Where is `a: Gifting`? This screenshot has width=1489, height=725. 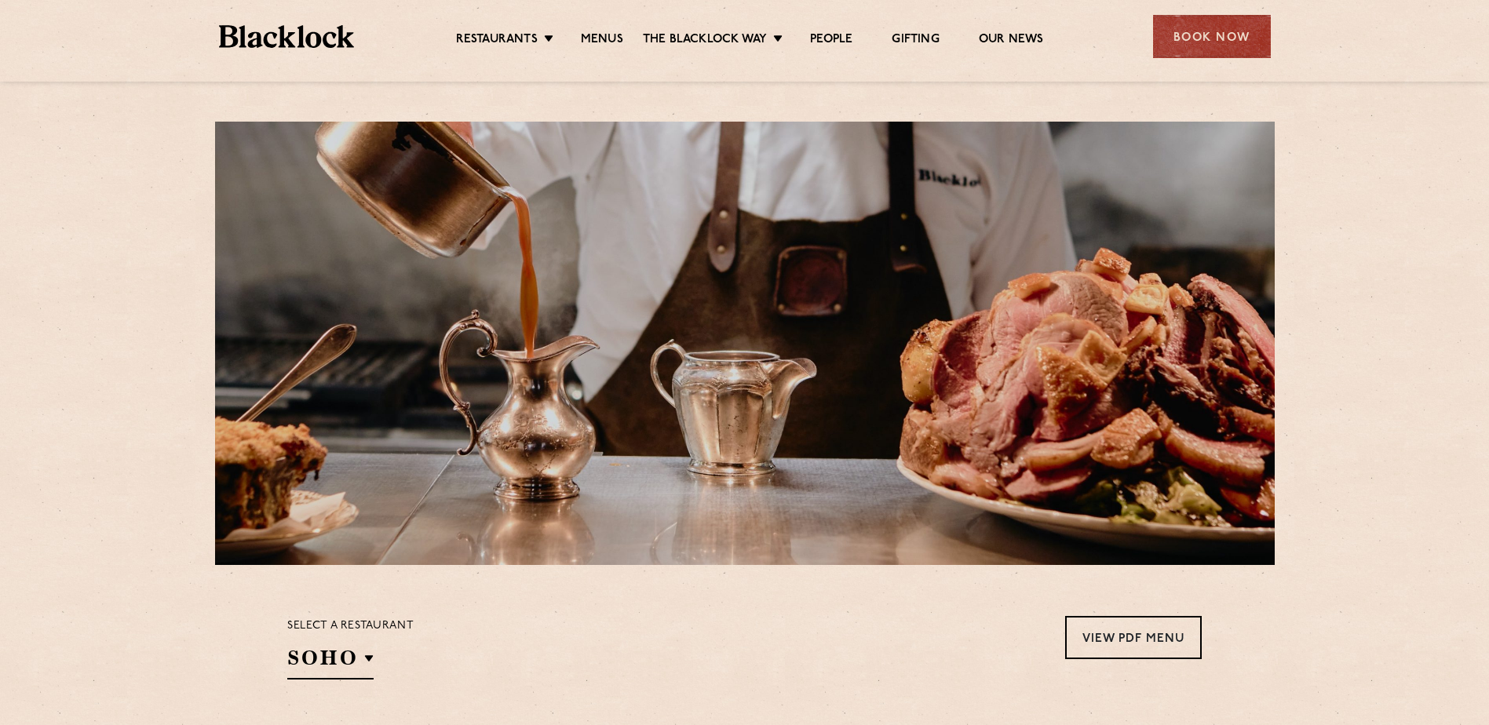 a: Gifting is located at coordinates (915, 41).